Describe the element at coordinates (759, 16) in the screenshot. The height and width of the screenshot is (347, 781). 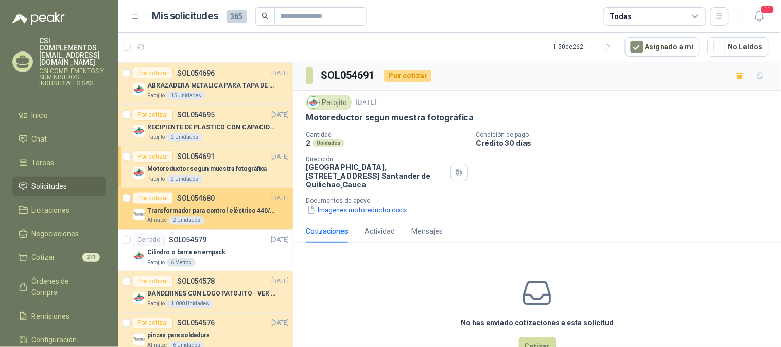
I see `button: 11` at that location.